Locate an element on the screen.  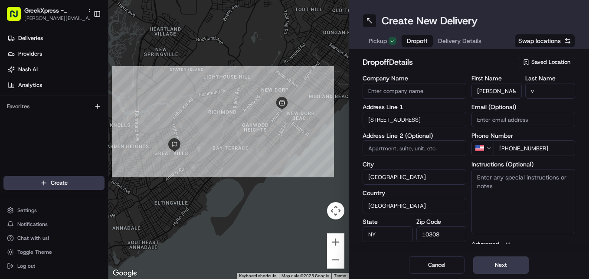
a: 📗Knowledge Base is located at coordinates (37, 175).